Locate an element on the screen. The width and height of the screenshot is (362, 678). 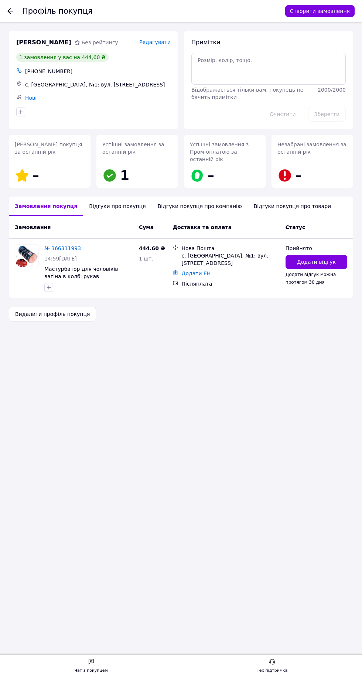
button: Додати відгук is located at coordinates (316, 262).